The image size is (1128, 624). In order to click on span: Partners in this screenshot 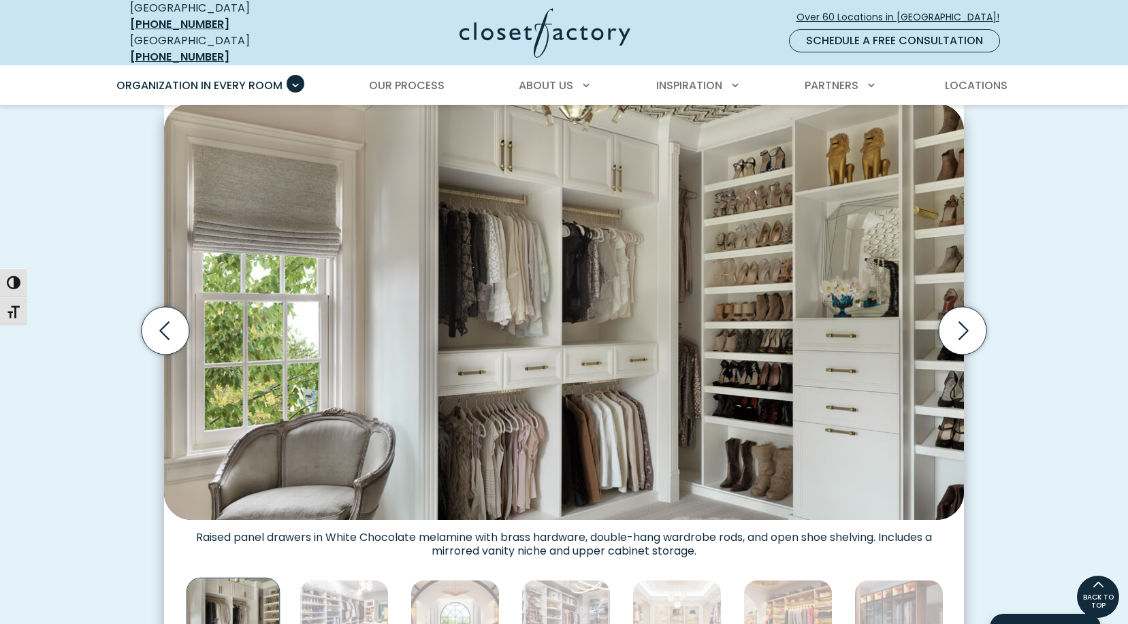, I will do `click(831, 85)`.